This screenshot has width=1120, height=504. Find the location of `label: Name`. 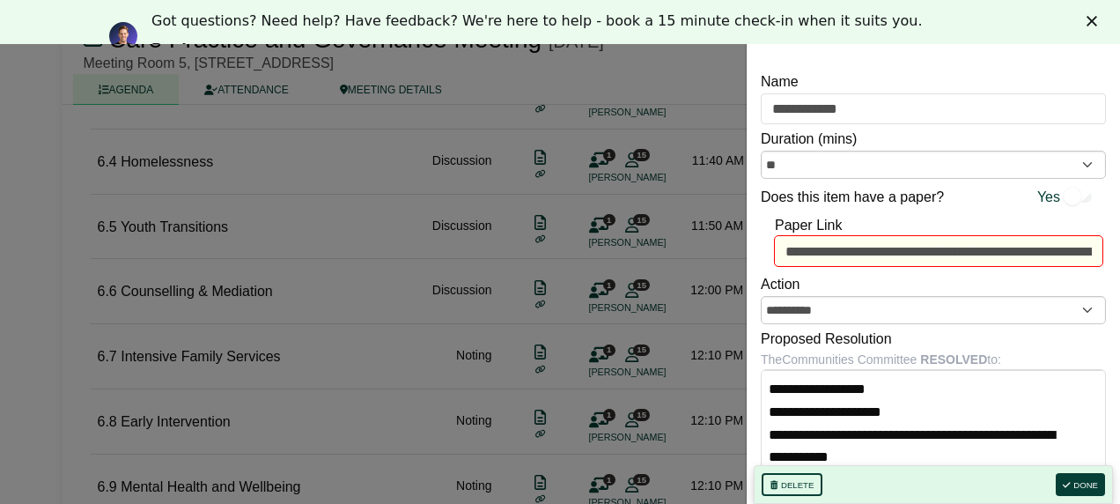

label: Name is located at coordinates (779, 82).